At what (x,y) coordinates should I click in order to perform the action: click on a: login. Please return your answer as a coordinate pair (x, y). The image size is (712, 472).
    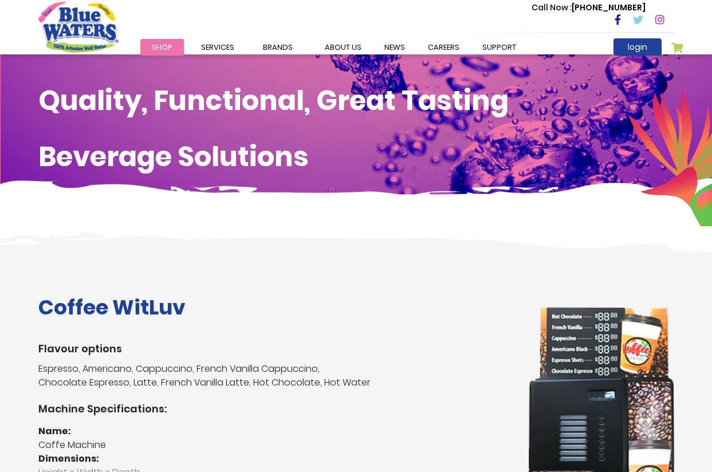
    Looking at the image, I should click on (637, 47).